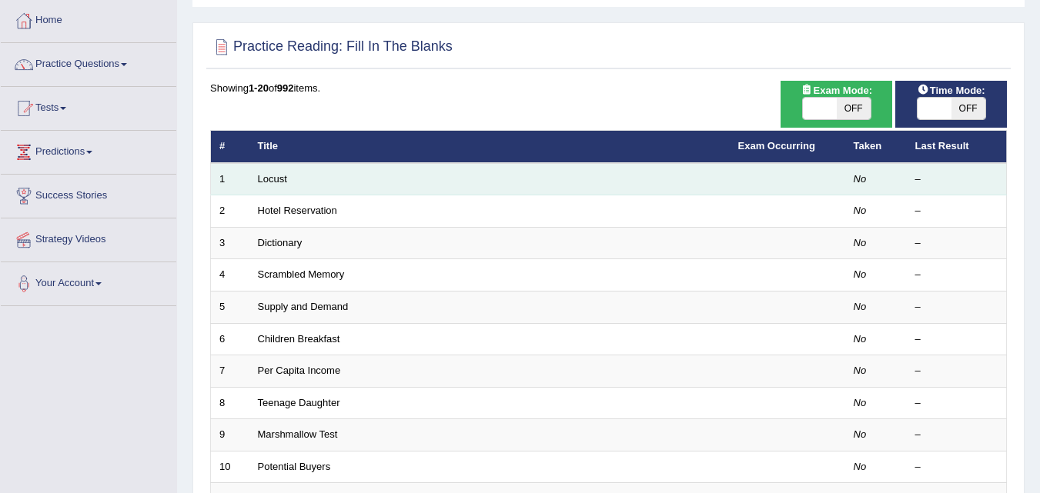 Image resolution: width=1040 pixels, height=493 pixels. Describe the element at coordinates (230, 372) in the screenshot. I see `td: 7` at that location.